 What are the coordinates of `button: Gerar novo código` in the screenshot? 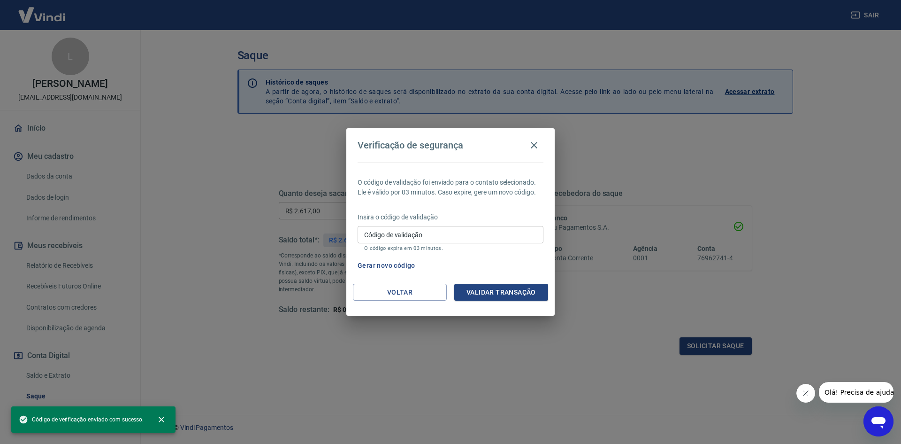 It's located at (386, 265).